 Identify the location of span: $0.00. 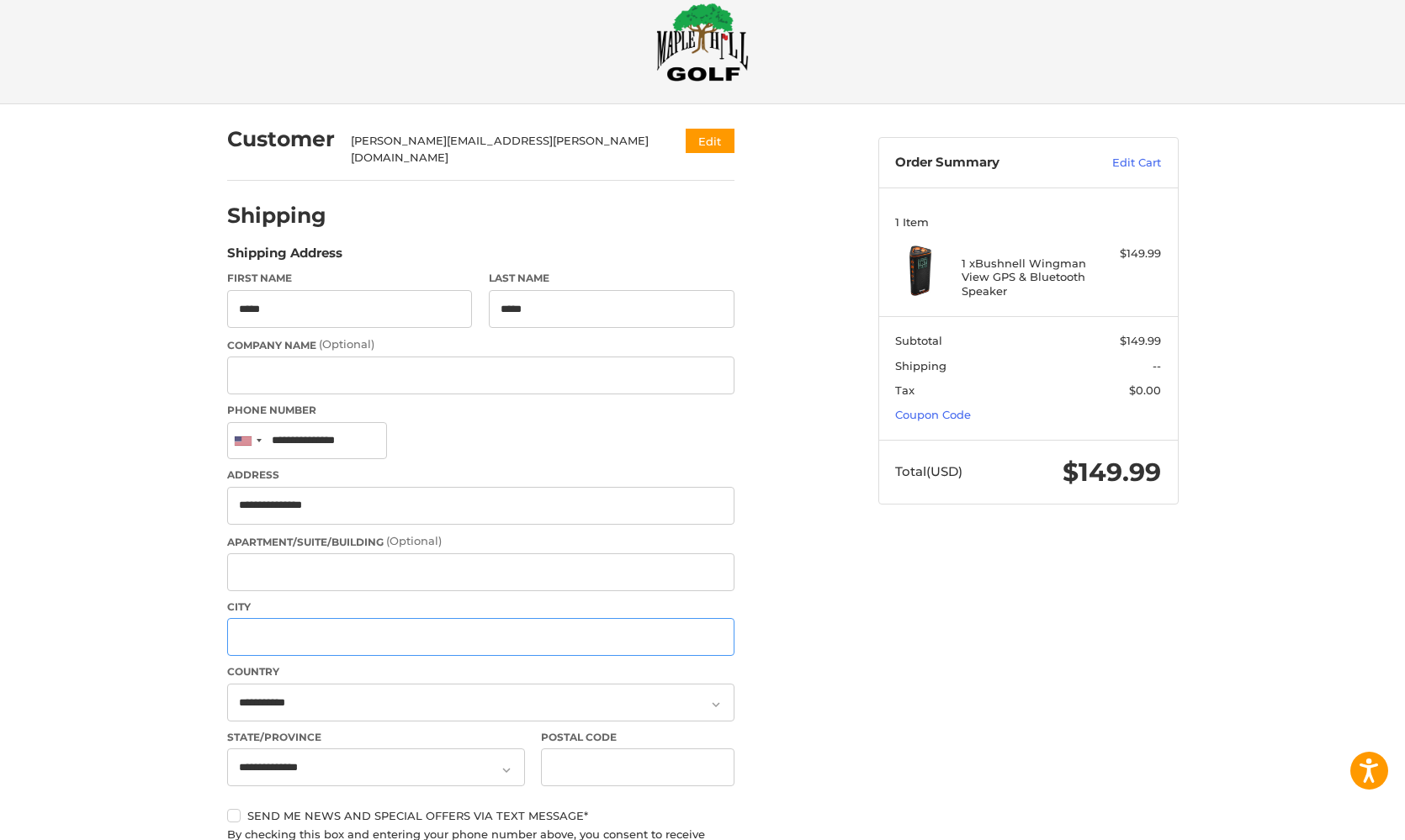
(1145, 390).